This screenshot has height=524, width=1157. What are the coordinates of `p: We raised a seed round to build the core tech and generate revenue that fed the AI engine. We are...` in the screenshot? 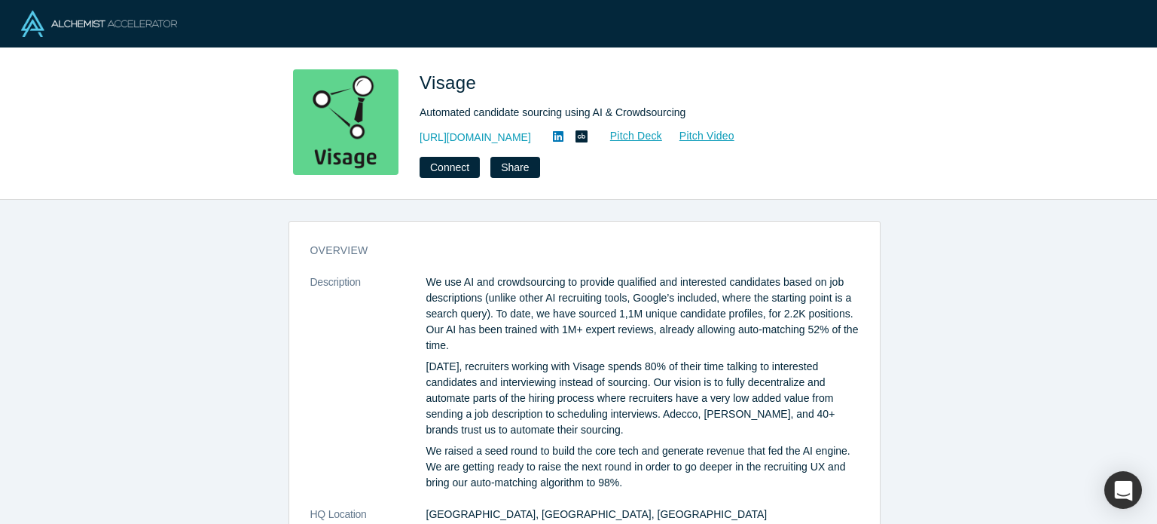 It's located at (643, 466).